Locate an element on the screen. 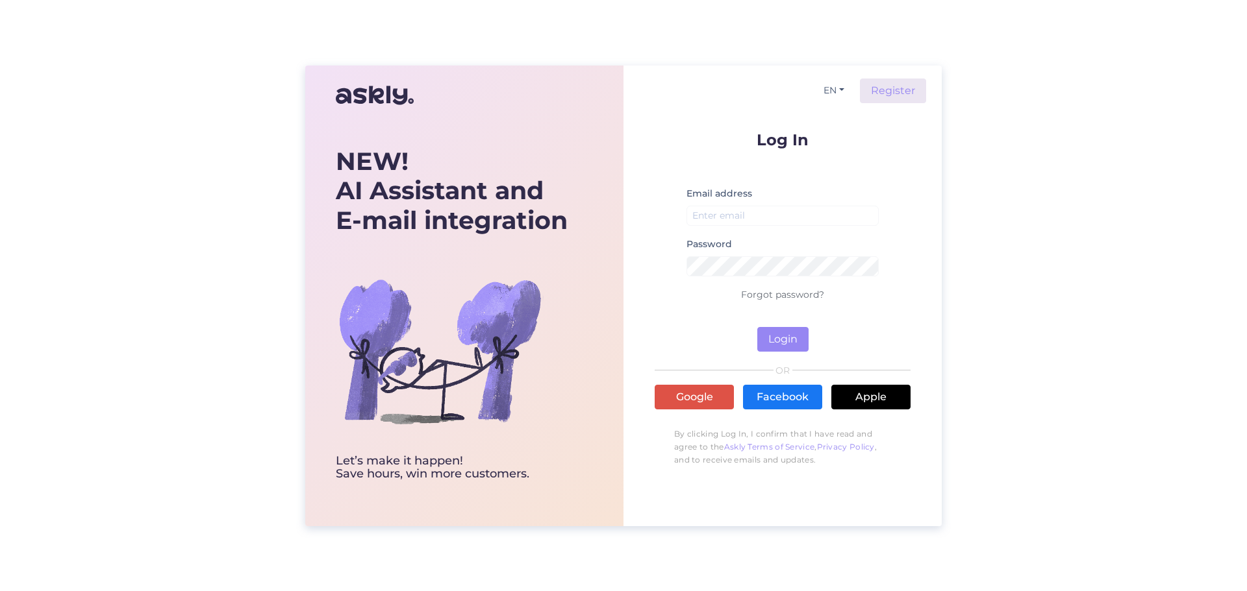 The width and height of the screenshot is (1247, 591). a: Privacy Policy is located at coordinates (845, 447).